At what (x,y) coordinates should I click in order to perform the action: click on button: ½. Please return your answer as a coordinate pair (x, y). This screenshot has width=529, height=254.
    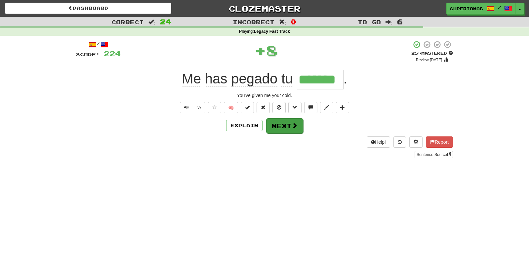
    Looking at the image, I should click on (199, 108).